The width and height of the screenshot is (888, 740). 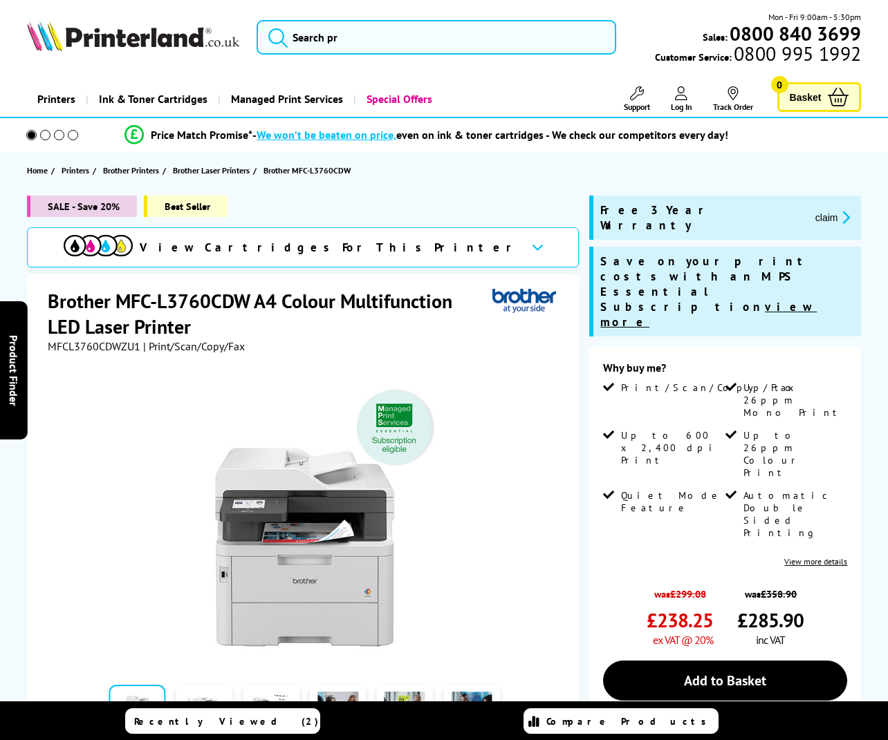 What do you see at coordinates (436, 37) in the screenshot?
I see `input: Search pr` at bounding box center [436, 37].